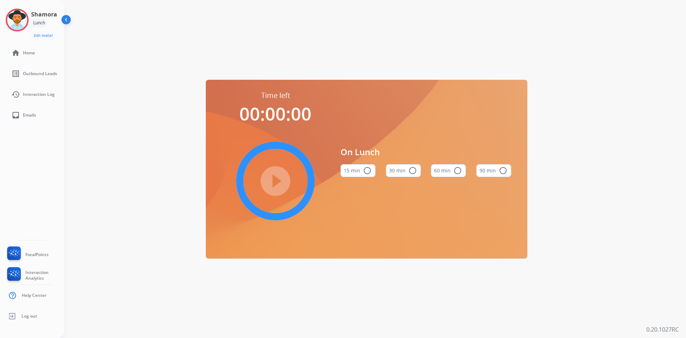  What do you see at coordinates (44, 14) in the screenshot?
I see `h3: Shamora` at bounding box center [44, 14].